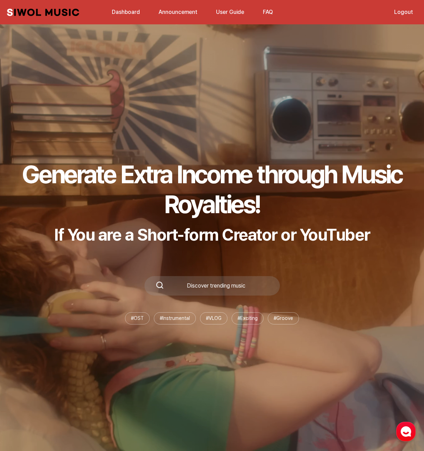 The height and width of the screenshot is (451, 424). What do you see at coordinates (216, 286) in the screenshot?
I see `div: Discover trending music` at bounding box center [216, 286].